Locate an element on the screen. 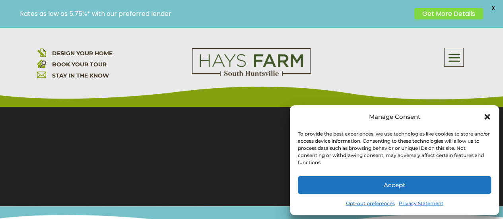 The width and height of the screenshot is (503, 219). div: Manage Consent is located at coordinates (394, 117).